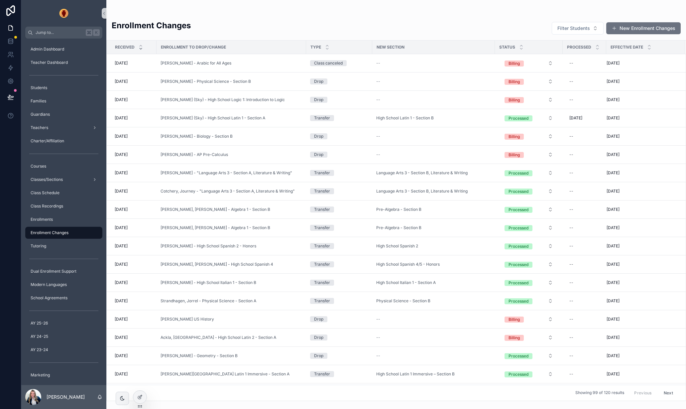 The height and width of the screenshot is (409, 686). I want to click on a: Modern Languages, so click(64, 284).